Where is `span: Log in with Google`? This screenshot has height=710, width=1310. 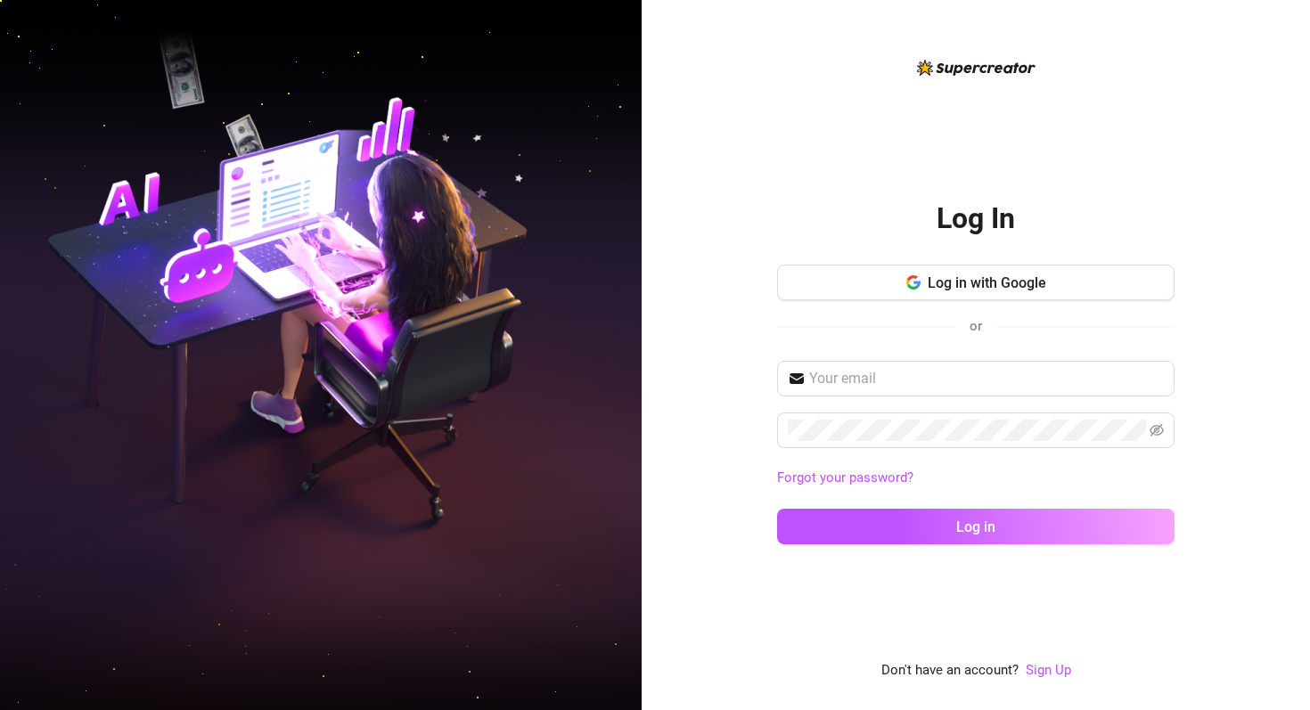
span: Log in with Google is located at coordinates (986, 282).